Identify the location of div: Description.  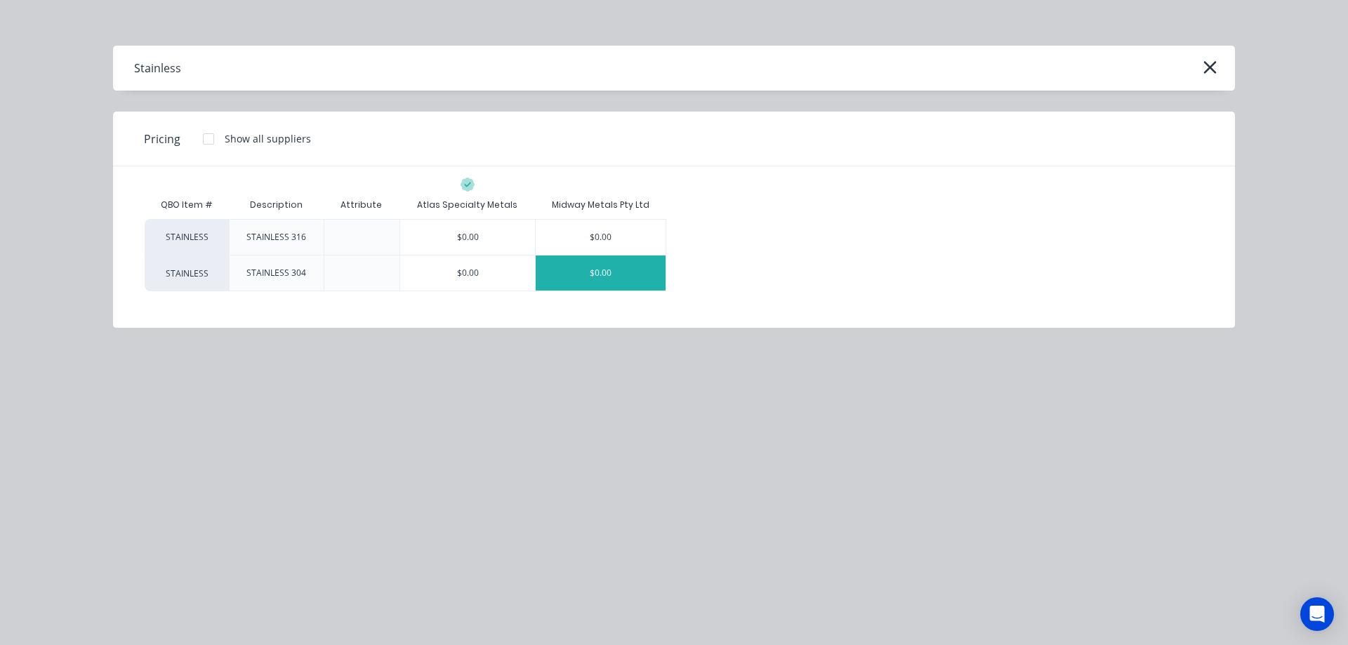
(276, 205).